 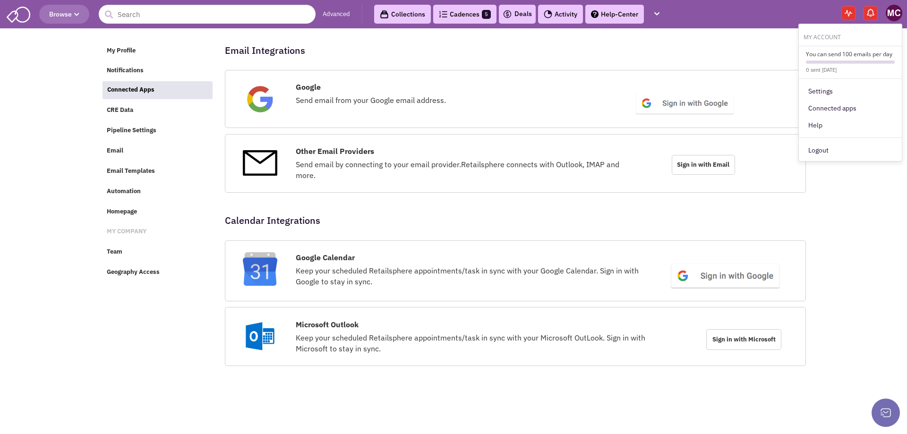 I want to click on a: My Profile, so click(x=157, y=51).